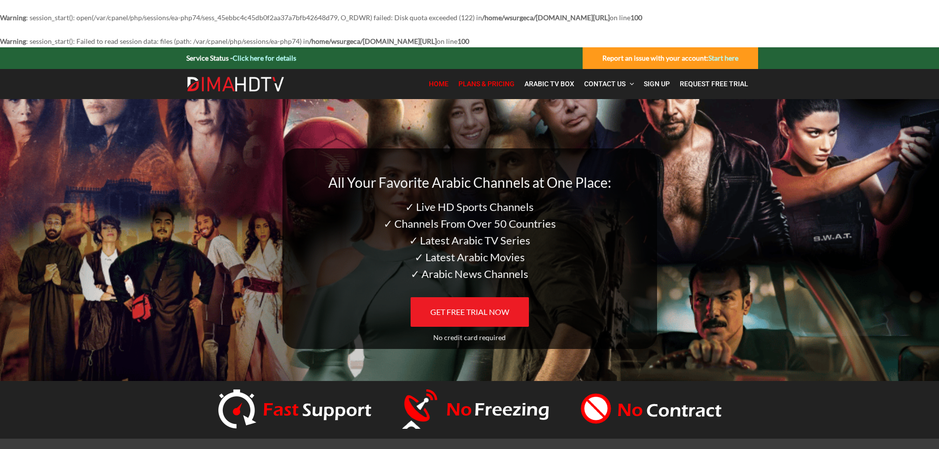 This screenshot has width=939, height=449. What do you see at coordinates (486, 84) in the screenshot?
I see `span: Plans & Pricing` at bounding box center [486, 84].